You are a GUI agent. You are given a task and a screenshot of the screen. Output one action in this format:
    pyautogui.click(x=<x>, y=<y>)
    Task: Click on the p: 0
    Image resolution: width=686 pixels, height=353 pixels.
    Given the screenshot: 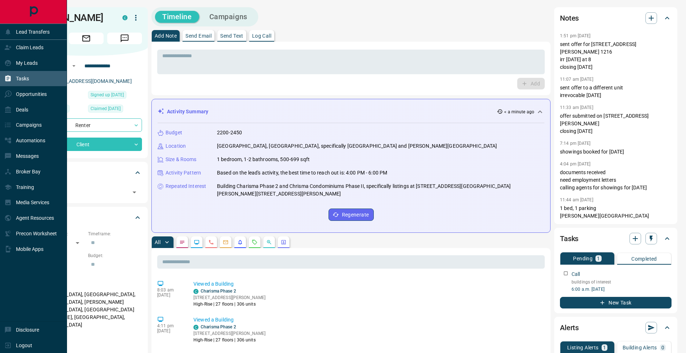 What is the action you would take?
    pyautogui.click(x=663, y=348)
    